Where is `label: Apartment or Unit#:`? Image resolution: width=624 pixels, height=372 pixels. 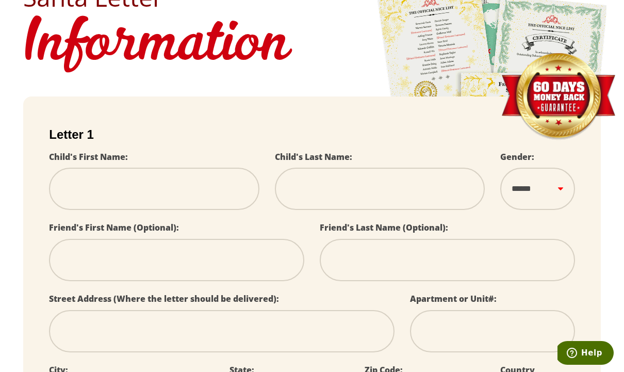
label: Apartment or Unit#: is located at coordinates (454, 299).